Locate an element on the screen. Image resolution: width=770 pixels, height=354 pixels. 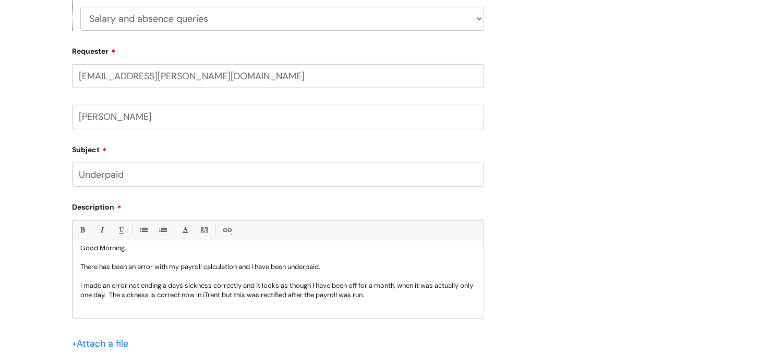
a: Back Color is located at coordinates (204, 230).